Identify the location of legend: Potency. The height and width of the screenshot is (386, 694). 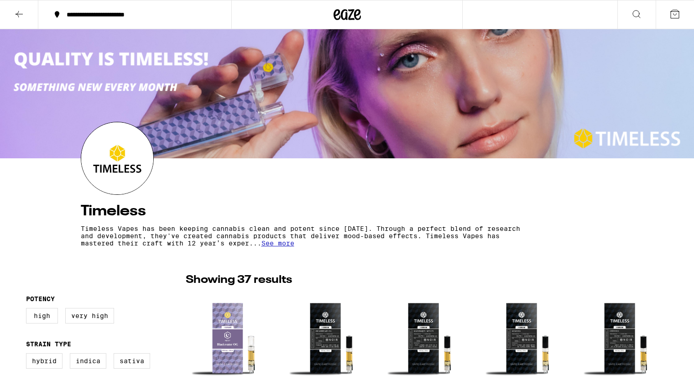
(40, 299).